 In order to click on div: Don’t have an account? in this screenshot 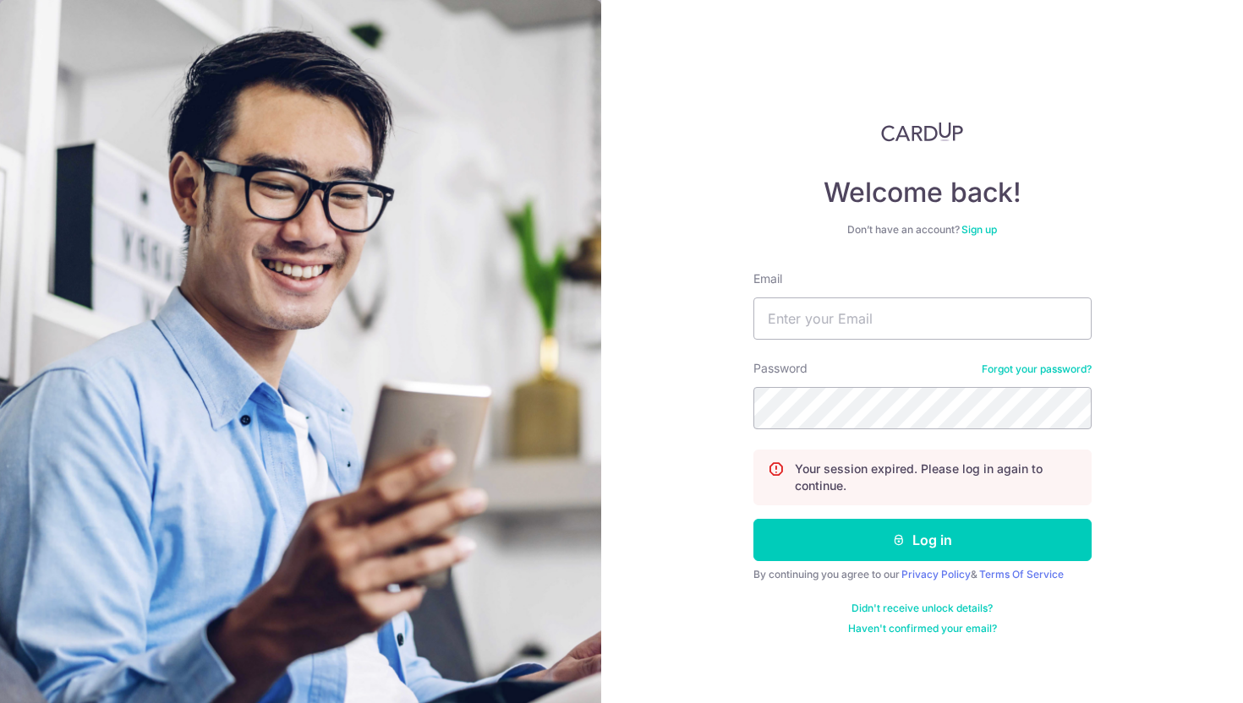, I will do `click(922, 230)`.